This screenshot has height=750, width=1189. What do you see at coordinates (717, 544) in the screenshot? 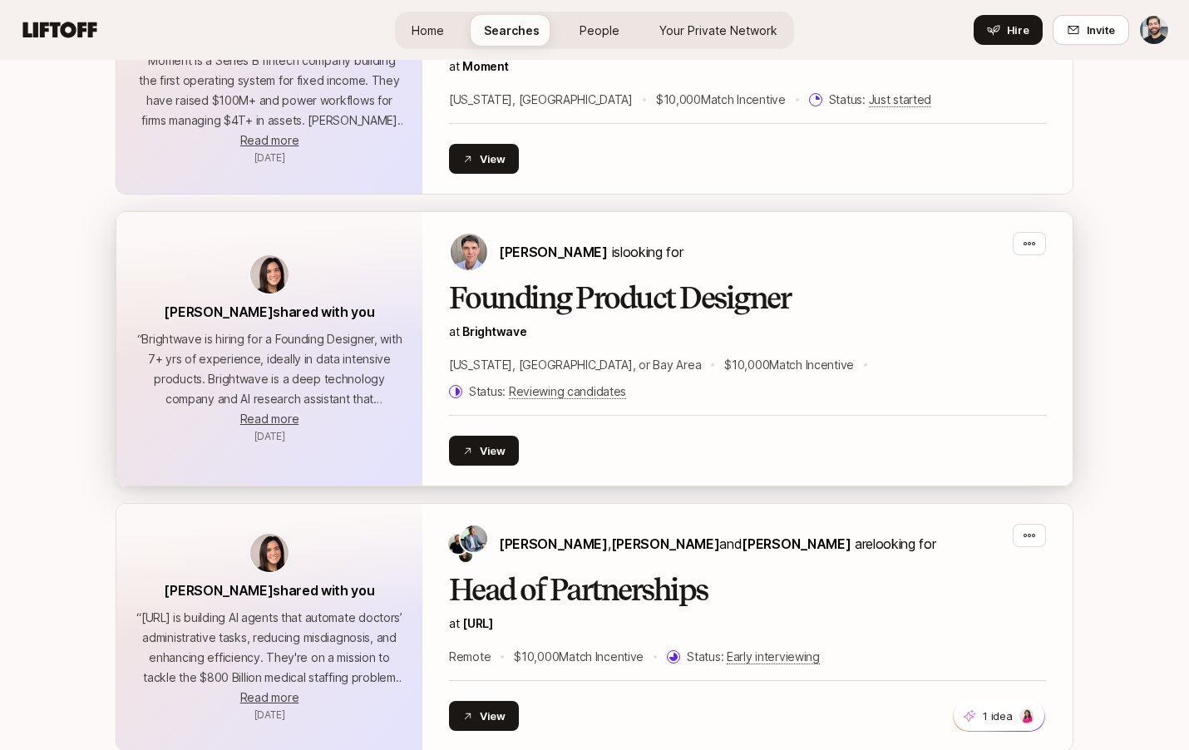
I see `p: are looking for` at bounding box center [717, 544].